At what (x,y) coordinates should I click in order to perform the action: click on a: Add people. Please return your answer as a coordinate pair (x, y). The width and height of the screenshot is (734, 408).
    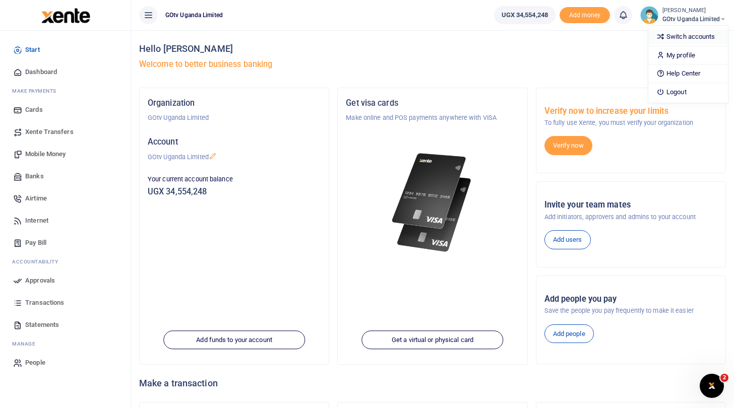
    Looking at the image, I should click on (569, 334).